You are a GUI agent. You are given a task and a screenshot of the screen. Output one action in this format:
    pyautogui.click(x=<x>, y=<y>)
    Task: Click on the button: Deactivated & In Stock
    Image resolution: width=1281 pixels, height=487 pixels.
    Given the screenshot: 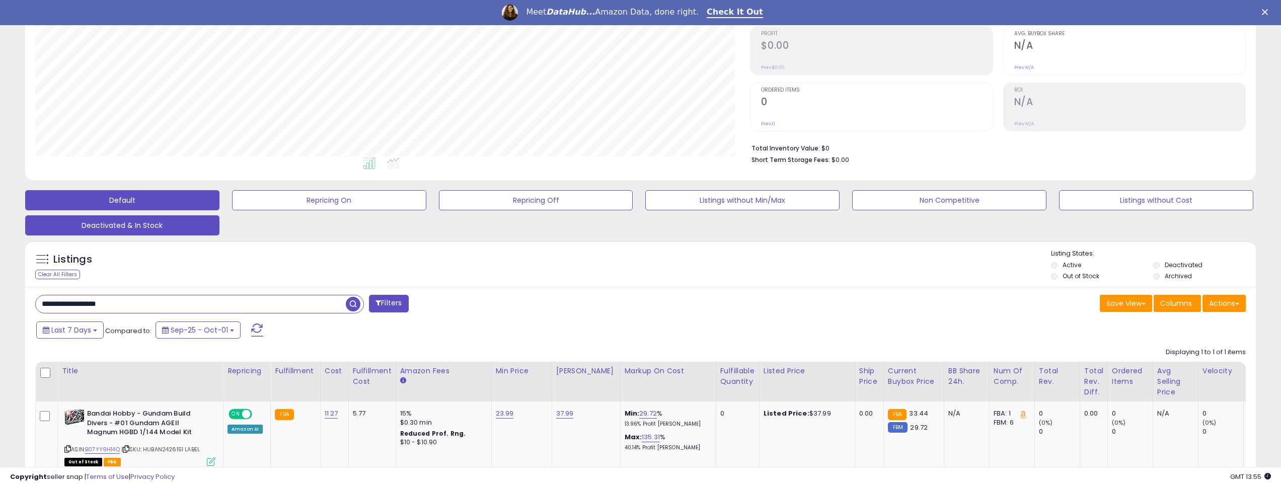 What is the action you would take?
    pyautogui.click(x=122, y=226)
    